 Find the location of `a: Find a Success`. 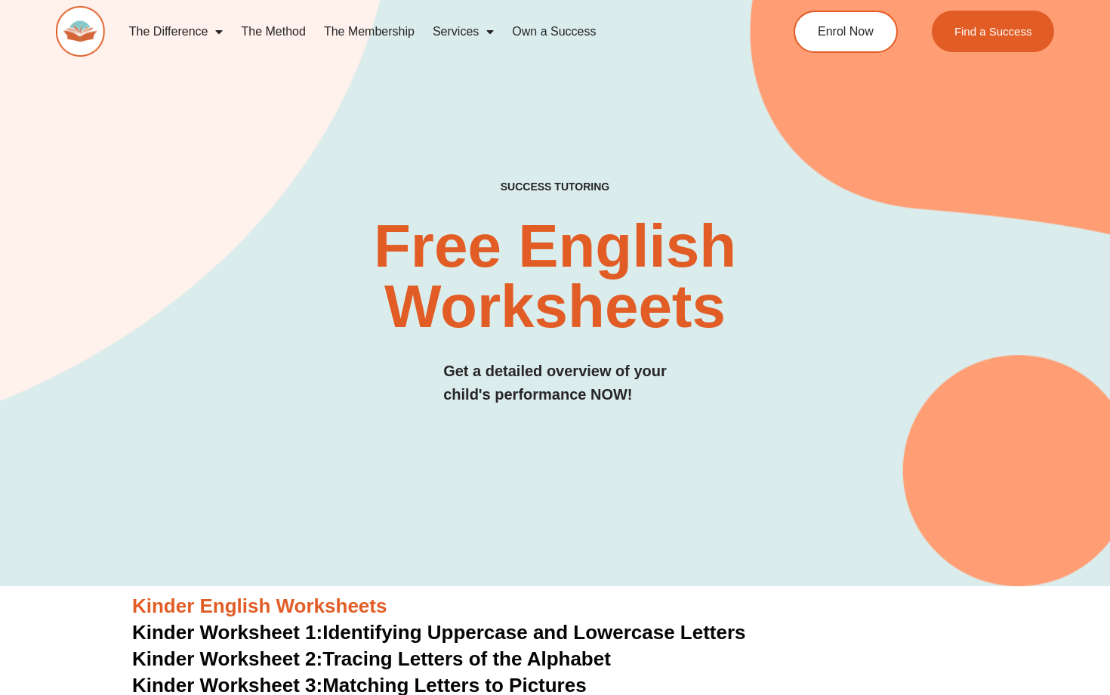

a: Find a Success is located at coordinates (993, 31).